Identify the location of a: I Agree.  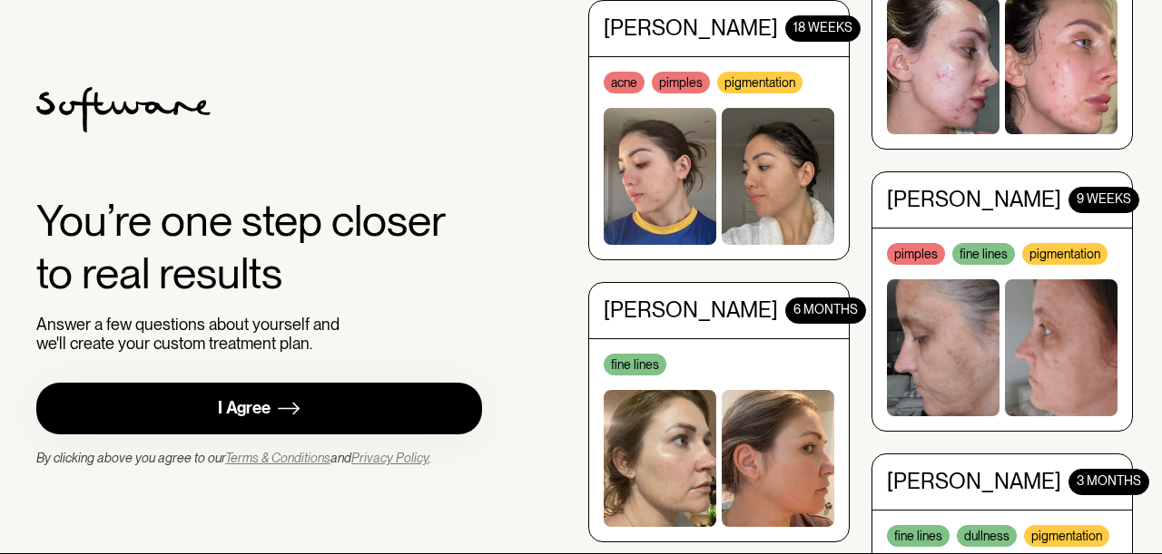
(259, 408).